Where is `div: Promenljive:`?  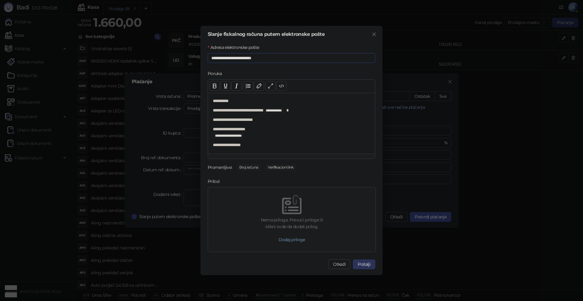
div: Promenljive: is located at coordinates (220, 167).